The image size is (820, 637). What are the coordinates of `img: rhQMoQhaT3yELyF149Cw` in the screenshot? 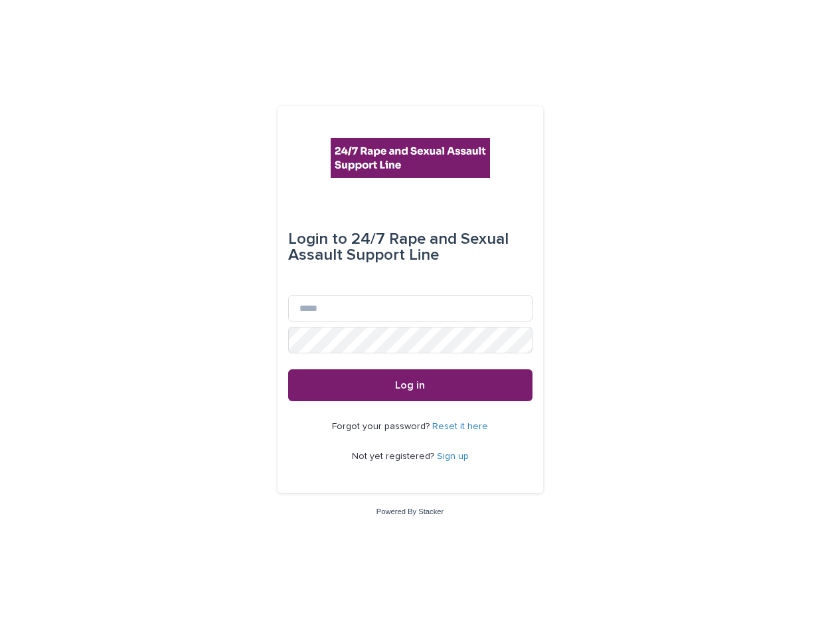 It's located at (410, 158).